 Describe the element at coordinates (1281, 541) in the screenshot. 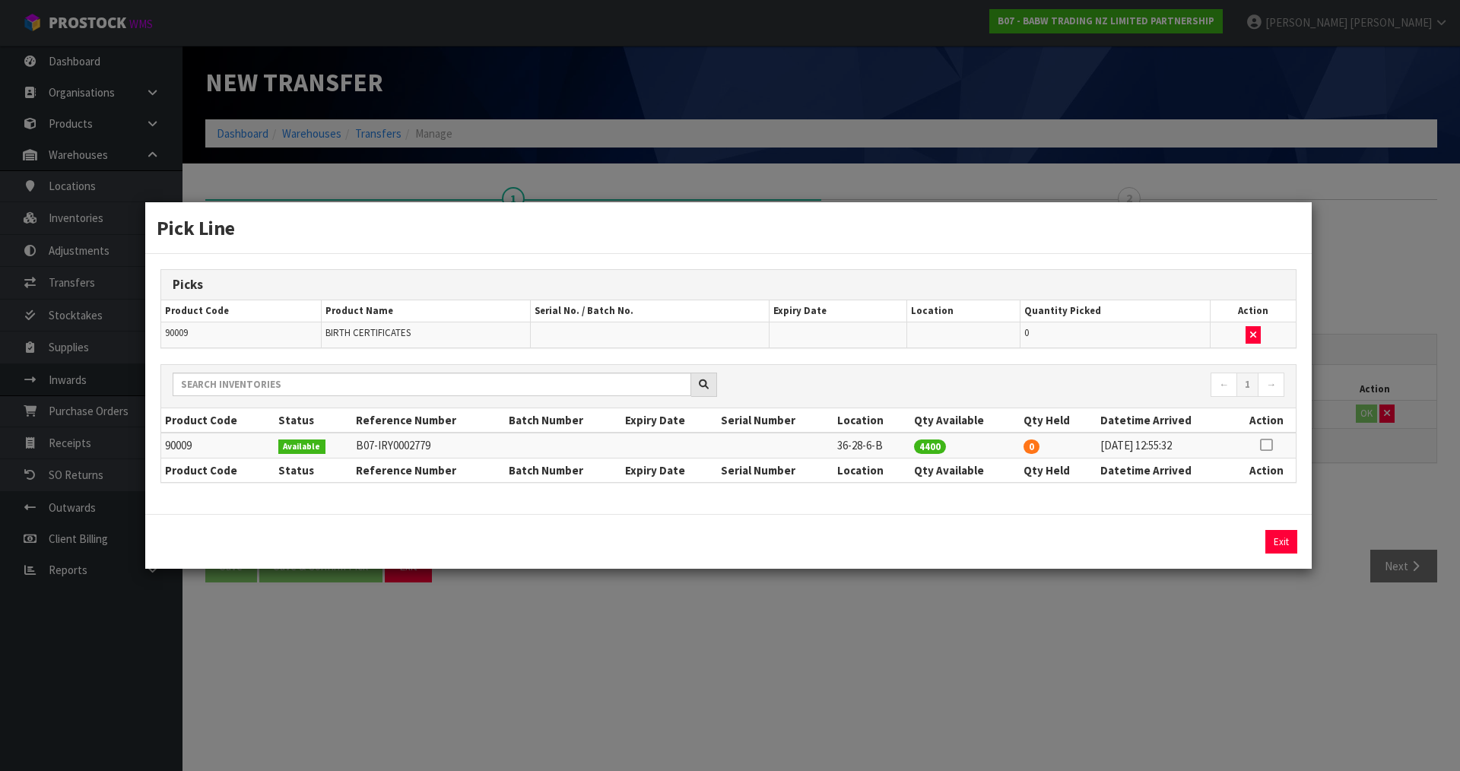

I see `button: Exit` at that location.